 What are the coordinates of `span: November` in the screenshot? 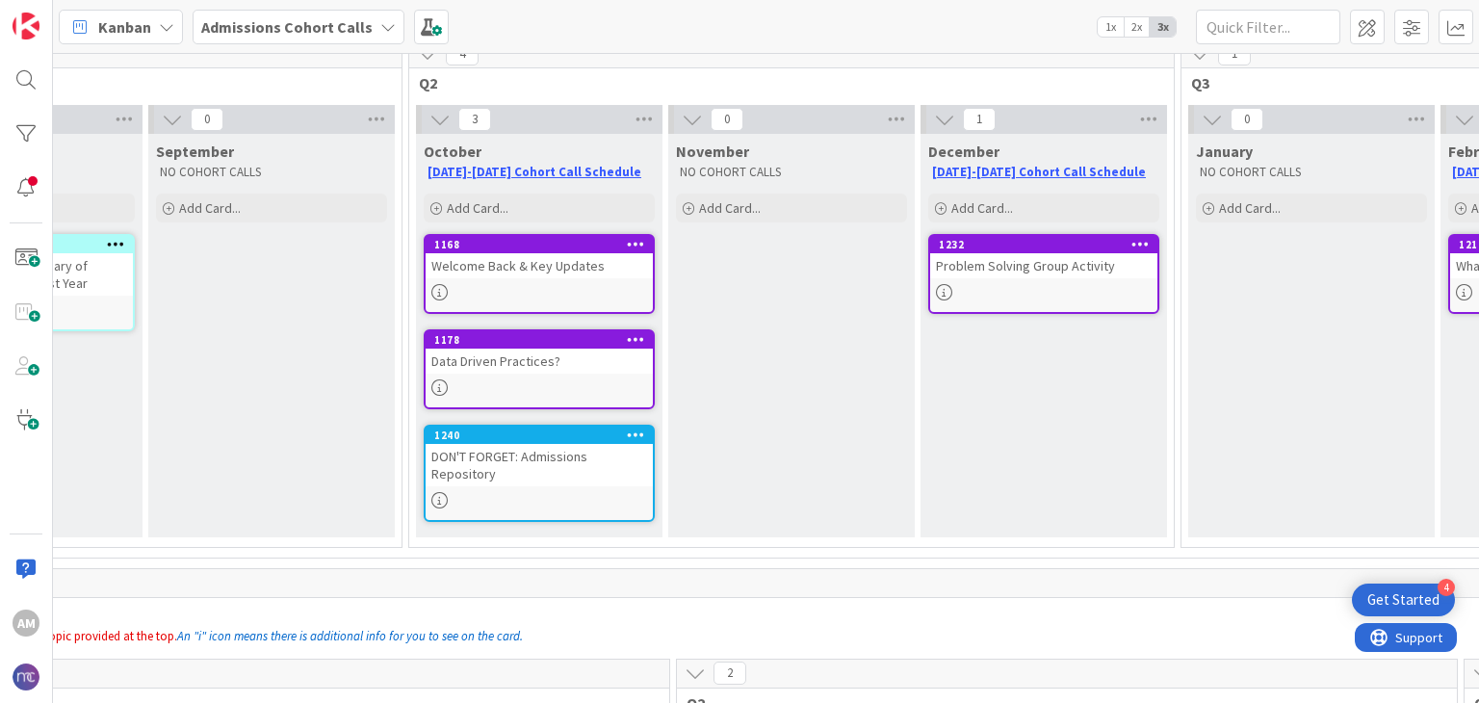 It's located at (712, 151).